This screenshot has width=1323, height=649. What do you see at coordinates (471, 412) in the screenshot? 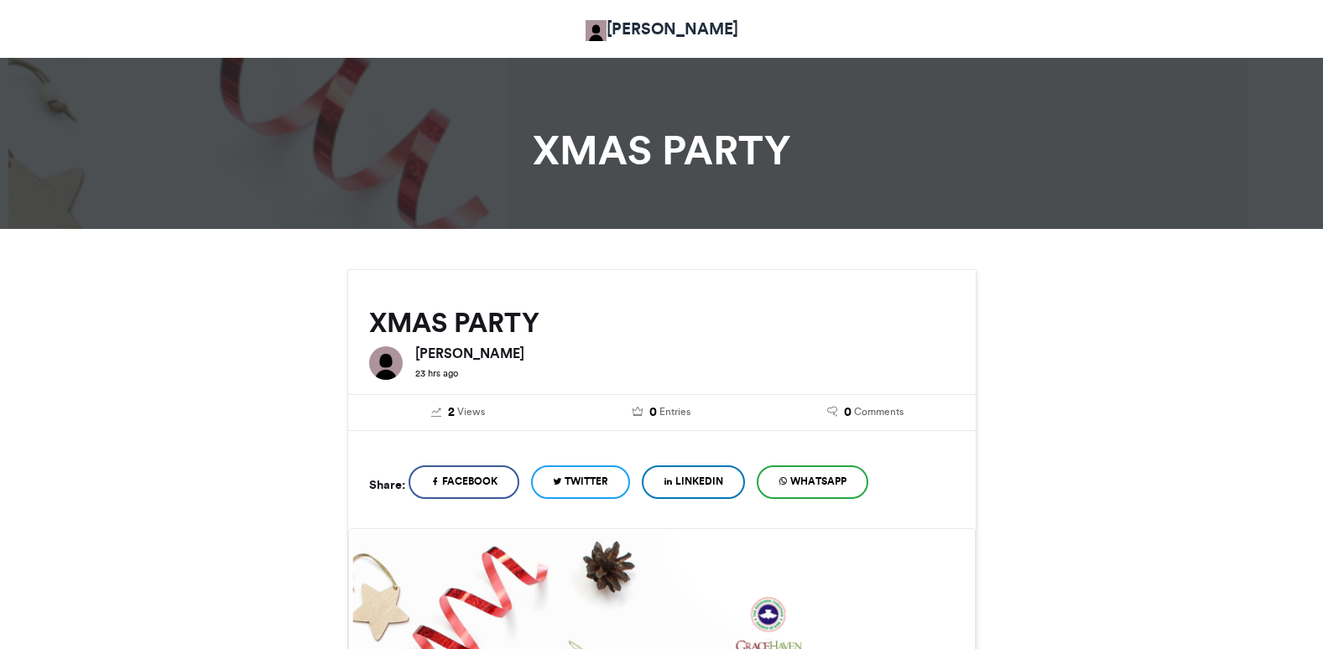
I see `span: Views` at bounding box center [471, 412].